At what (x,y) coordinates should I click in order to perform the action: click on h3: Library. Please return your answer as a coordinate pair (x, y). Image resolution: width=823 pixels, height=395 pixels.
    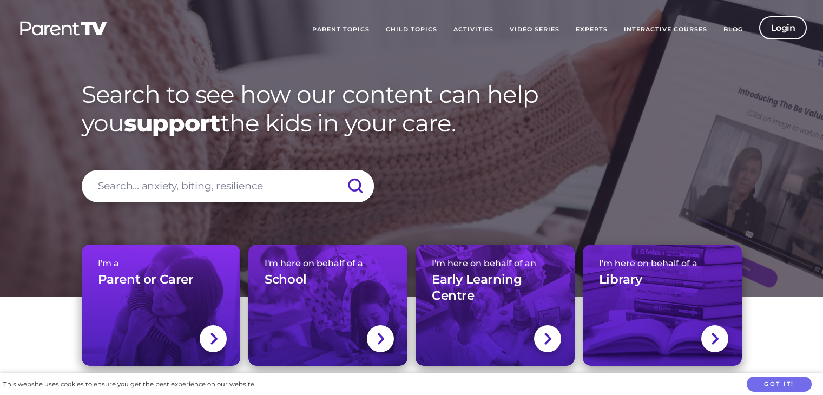
    Looking at the image, I should click on (621, 280).